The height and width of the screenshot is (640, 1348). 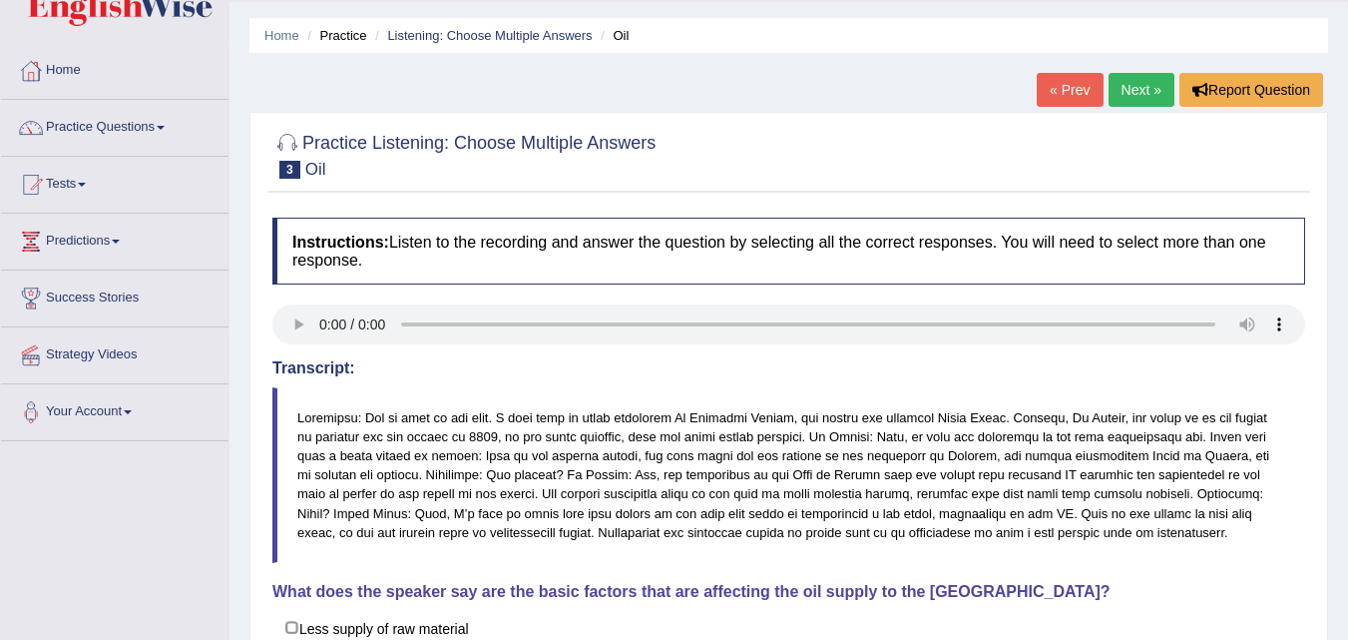 What do you see at coordinates (115, 182) in the screenshot?
I see `a: Tests` at bounding box center [115, 182].